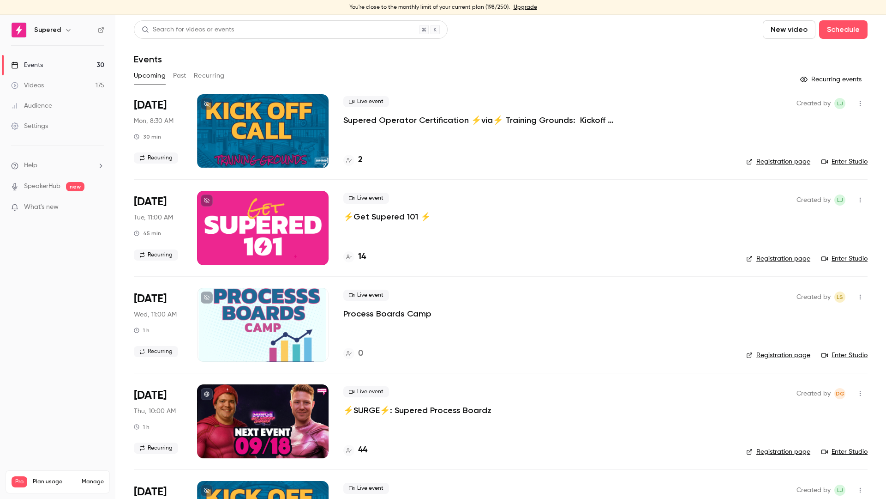  What do you see at coordinates (158, 421) in the screenshot?
I see `div: Sep 18 Thu, 11:00 AM (America/New York)` at bounding box center [158, 421].